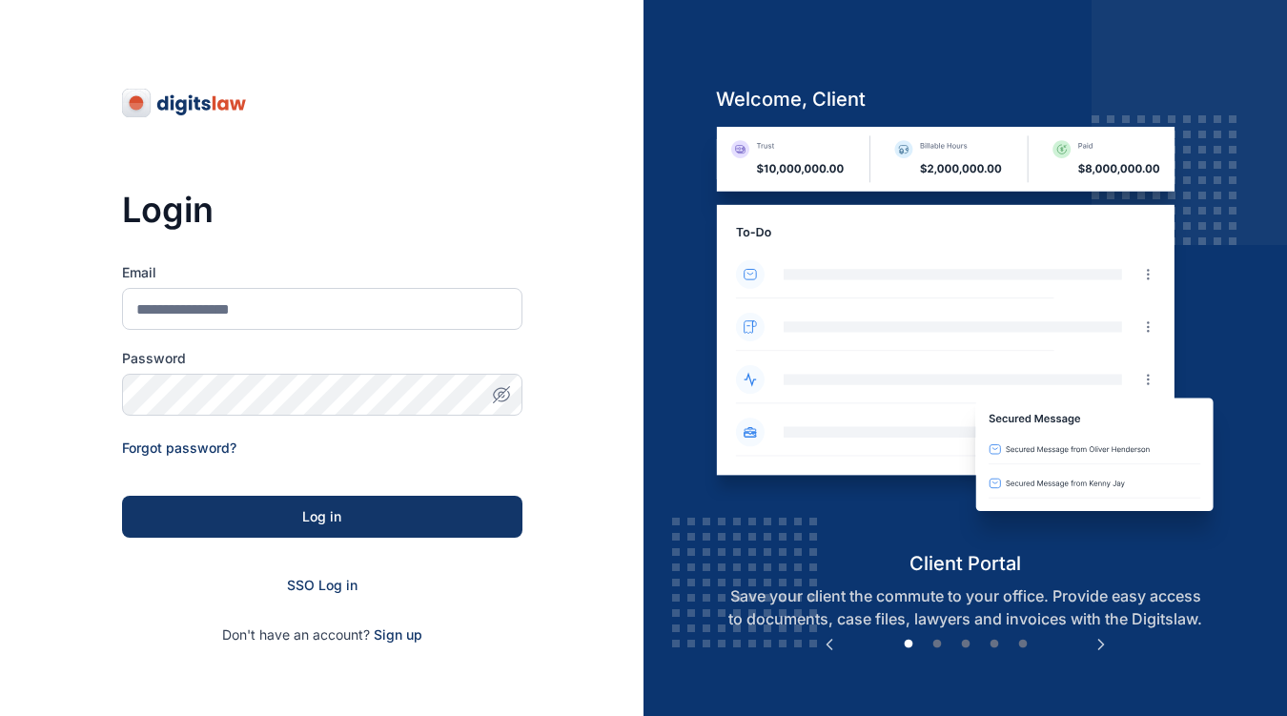 This screenshot has width=1287, height=716. I want to click on h3: Login, so click(322, 210).